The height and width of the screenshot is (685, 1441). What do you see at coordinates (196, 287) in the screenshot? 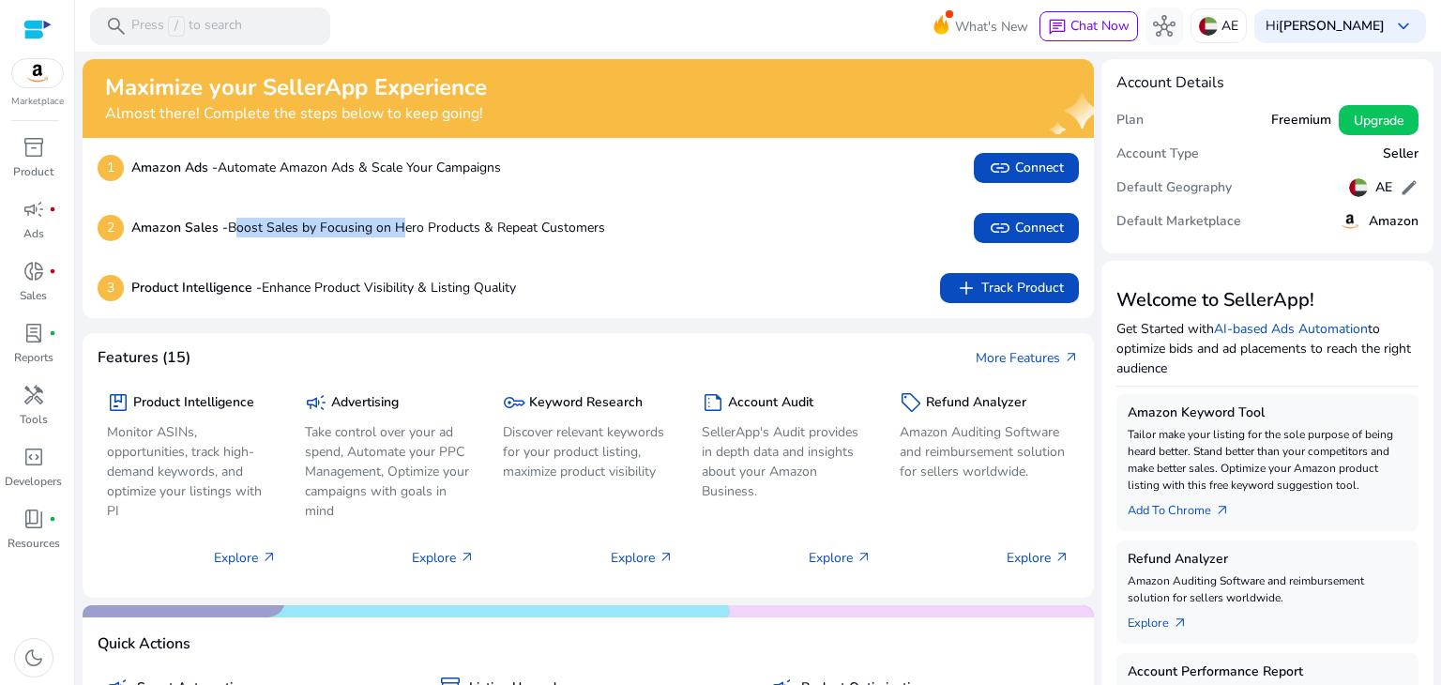
I see `b: Product Intelligence -` at bounding box center [196, 287].